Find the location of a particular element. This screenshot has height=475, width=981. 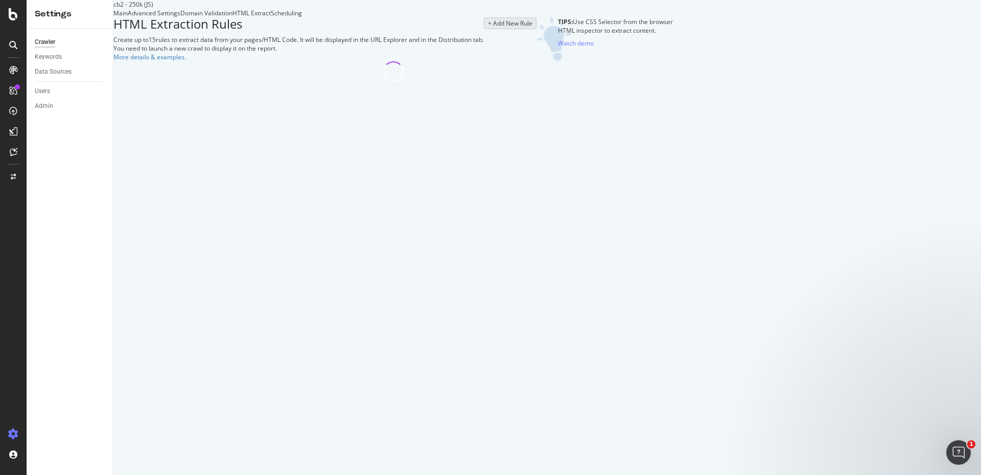

div: Keywords is located at coordinates (48, 57).